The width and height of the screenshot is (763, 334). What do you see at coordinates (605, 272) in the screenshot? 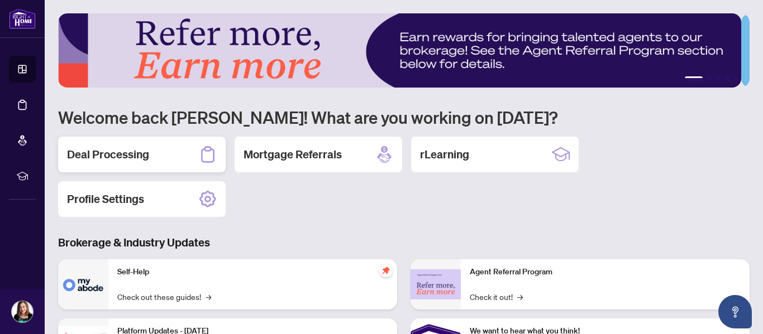
I see `p: Agent Referral Program` at bounding box center [605, 272].